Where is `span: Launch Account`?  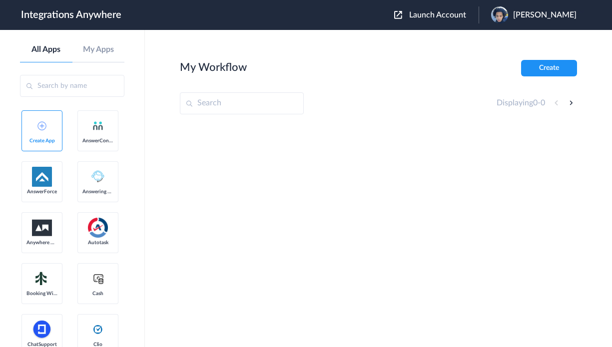
span: Launch Account is located at coordinates (437, 15).